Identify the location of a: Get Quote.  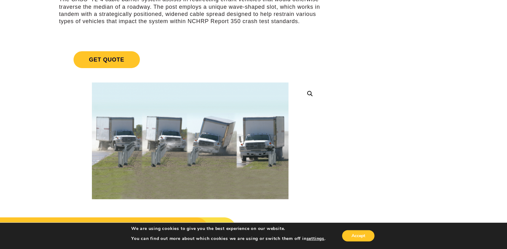
(190, 60).